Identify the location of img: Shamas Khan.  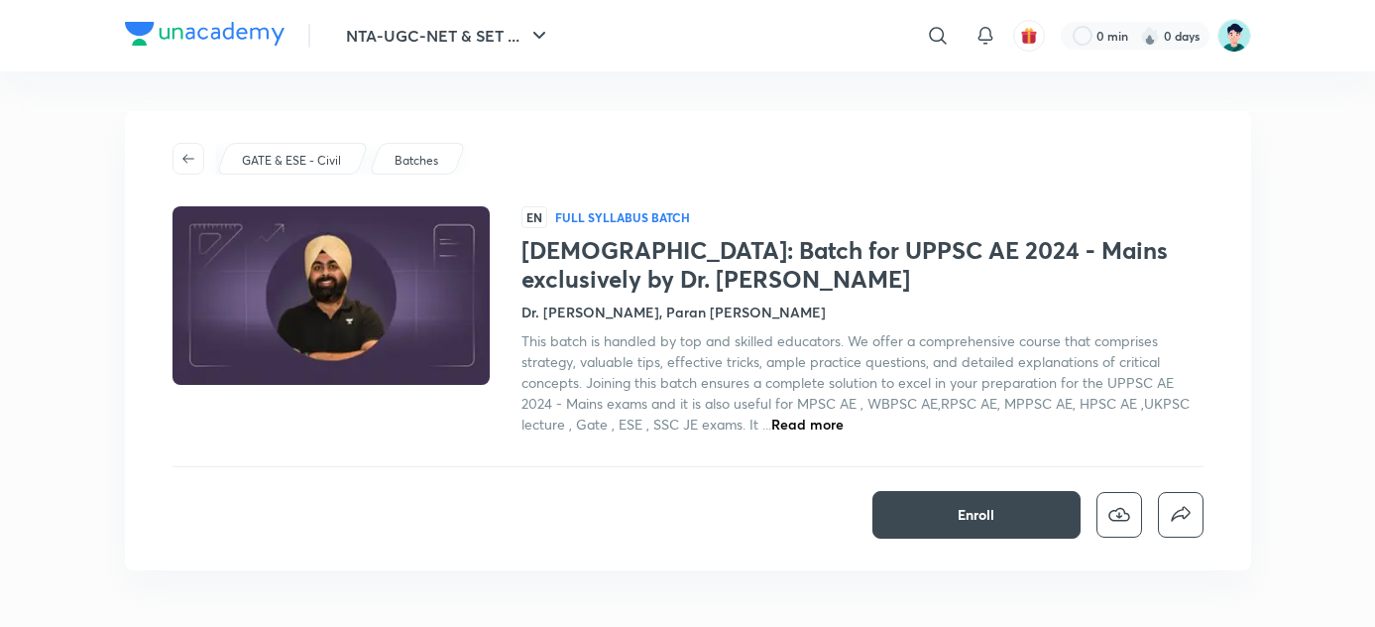
(1235, 36).